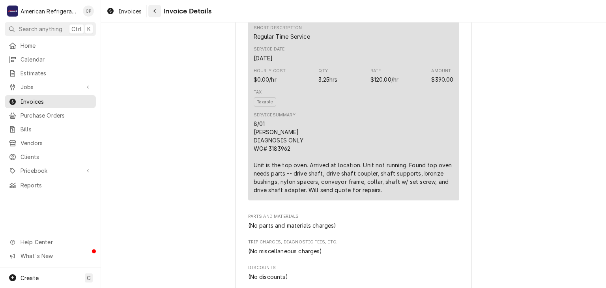 This screenshot has height=288, width=606. I want to click on div: Service Summary, so click(275, 115).